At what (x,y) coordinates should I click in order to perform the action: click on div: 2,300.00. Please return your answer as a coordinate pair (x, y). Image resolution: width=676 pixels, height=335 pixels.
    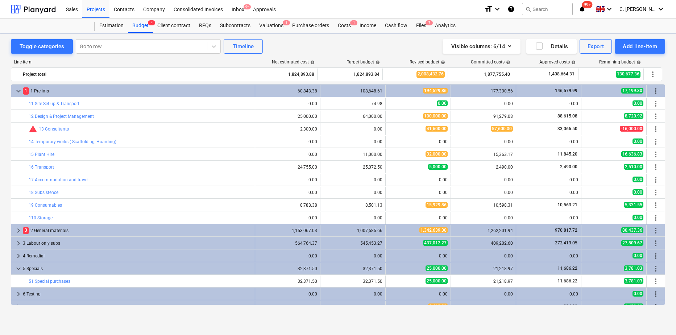
    Looking at the image, I should click on (287, 129).